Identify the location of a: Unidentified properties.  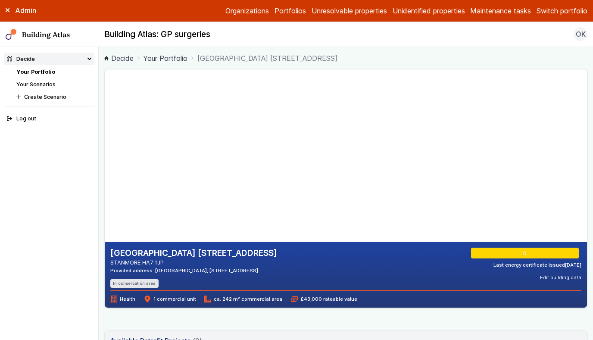
(429, 11).